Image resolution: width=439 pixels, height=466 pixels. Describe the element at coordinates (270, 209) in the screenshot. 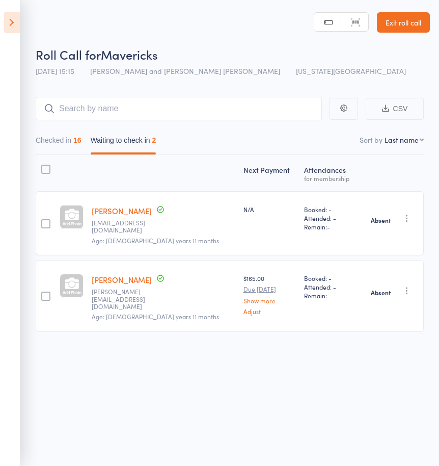

I see `div: N/A` at that location.